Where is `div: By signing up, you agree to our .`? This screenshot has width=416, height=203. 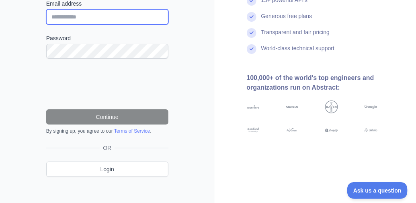 div: By signing up, you agree to our . is located at coordinates (107, 131).